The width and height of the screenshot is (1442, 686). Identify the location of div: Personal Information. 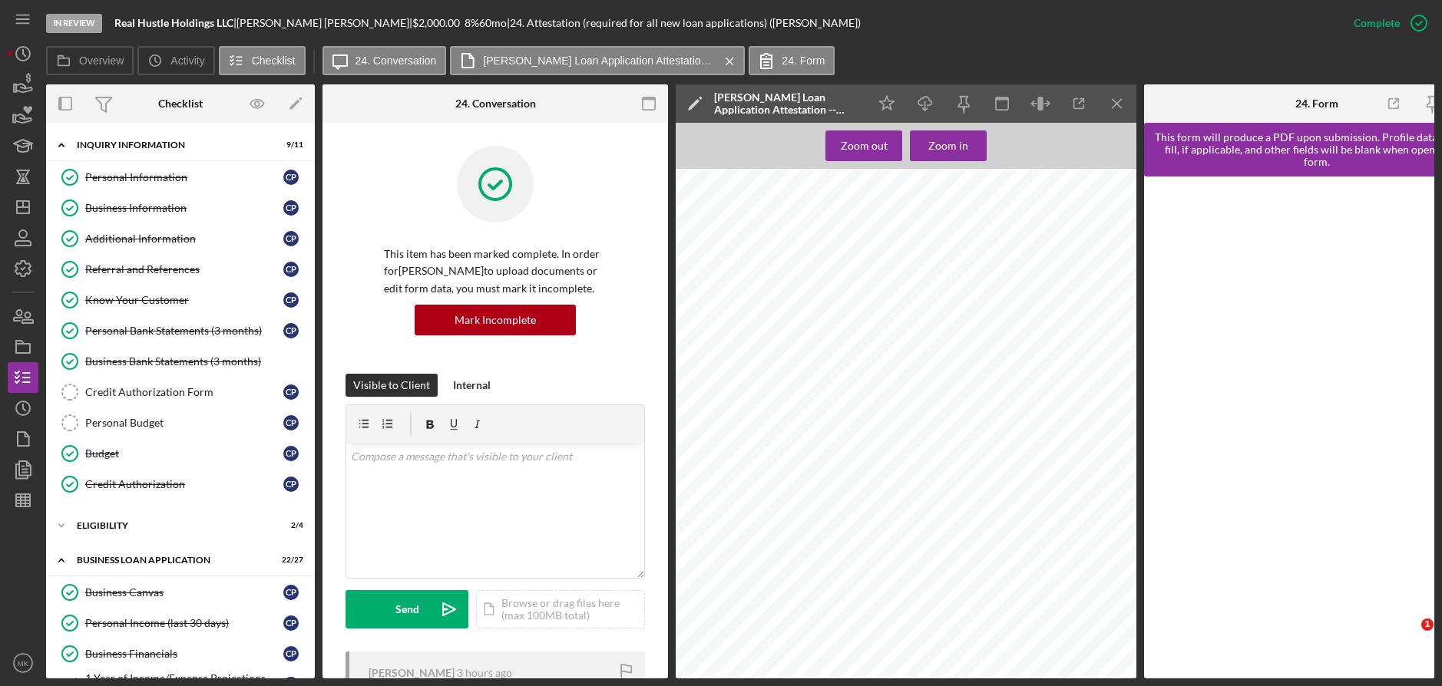
(184, 177).